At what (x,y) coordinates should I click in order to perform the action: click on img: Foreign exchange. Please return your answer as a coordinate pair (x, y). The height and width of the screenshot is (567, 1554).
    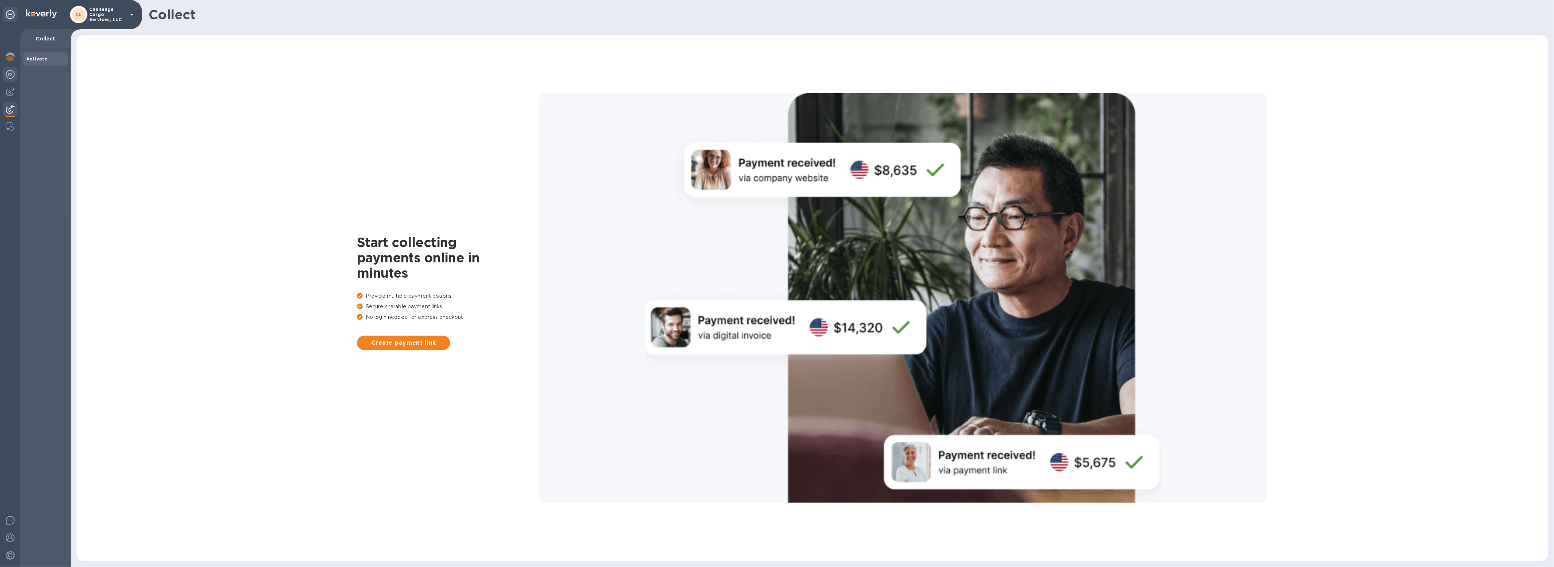
    Looking at the image, I should click on (10, 74).